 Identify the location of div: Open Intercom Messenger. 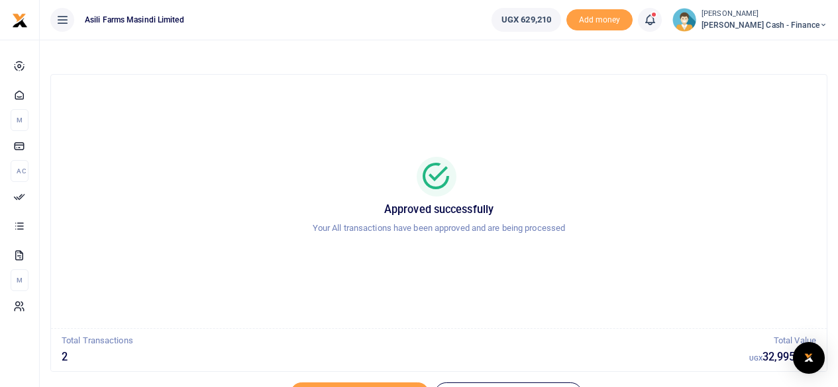
(809, 358).